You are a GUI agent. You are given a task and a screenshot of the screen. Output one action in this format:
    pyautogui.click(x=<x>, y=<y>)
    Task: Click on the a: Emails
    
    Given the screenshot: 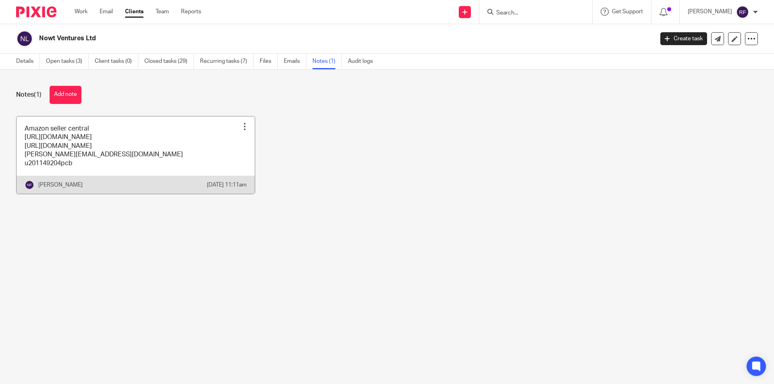 What is the action you would take?
    pyautogui.click(x=295, y=61)
    